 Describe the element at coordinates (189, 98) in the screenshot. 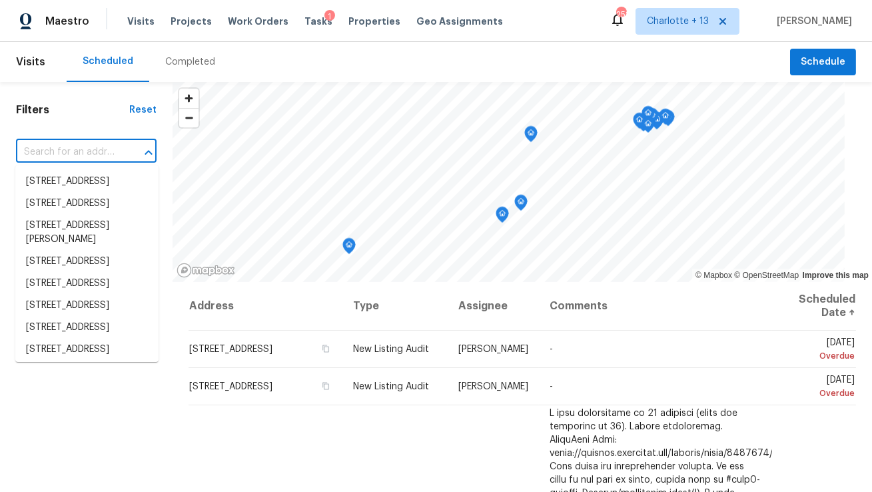

I see `span: Zoom in` at that location.